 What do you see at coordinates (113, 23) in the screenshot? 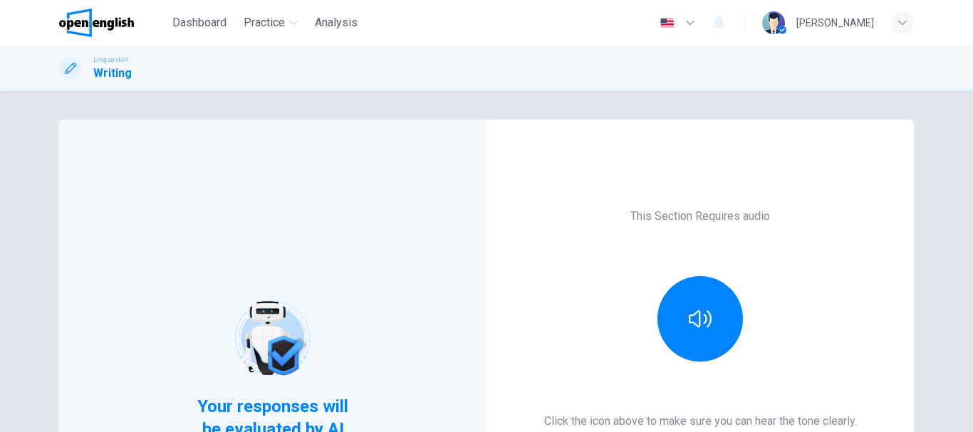
I see `a: OpenEnglish logo` at bounding box center [113, 23].